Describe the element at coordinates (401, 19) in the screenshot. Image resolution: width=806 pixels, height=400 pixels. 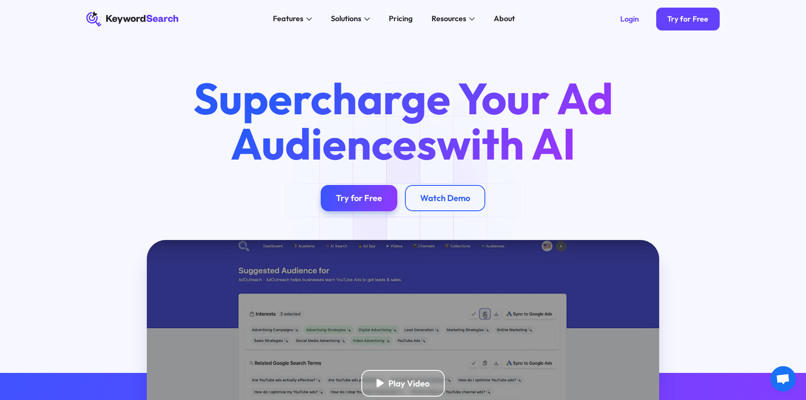
I see `a: Pricing` at that location.